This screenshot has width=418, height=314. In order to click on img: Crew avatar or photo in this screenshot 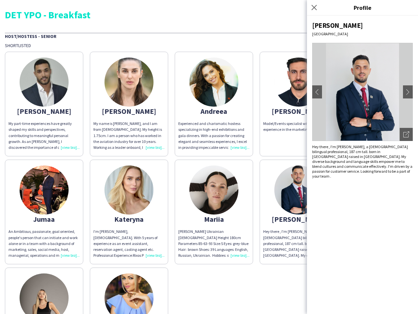, I will do `click(363, 92)`.